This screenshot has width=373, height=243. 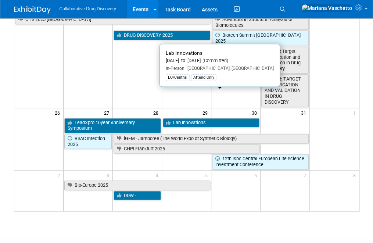 I want to click on span: 7, so click(x=306, y=175).